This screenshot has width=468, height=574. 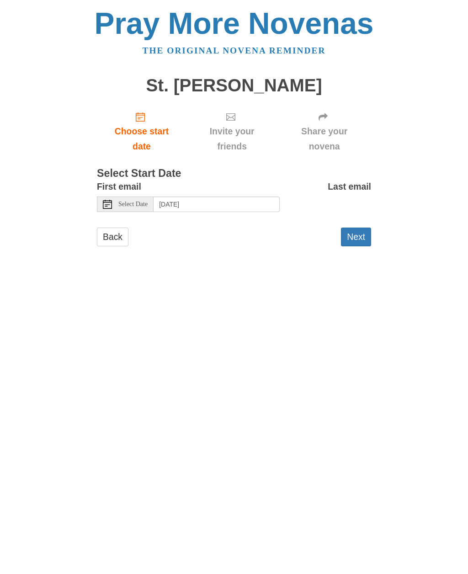 I want to click on span: Select Date, so click(x=133, y=204).